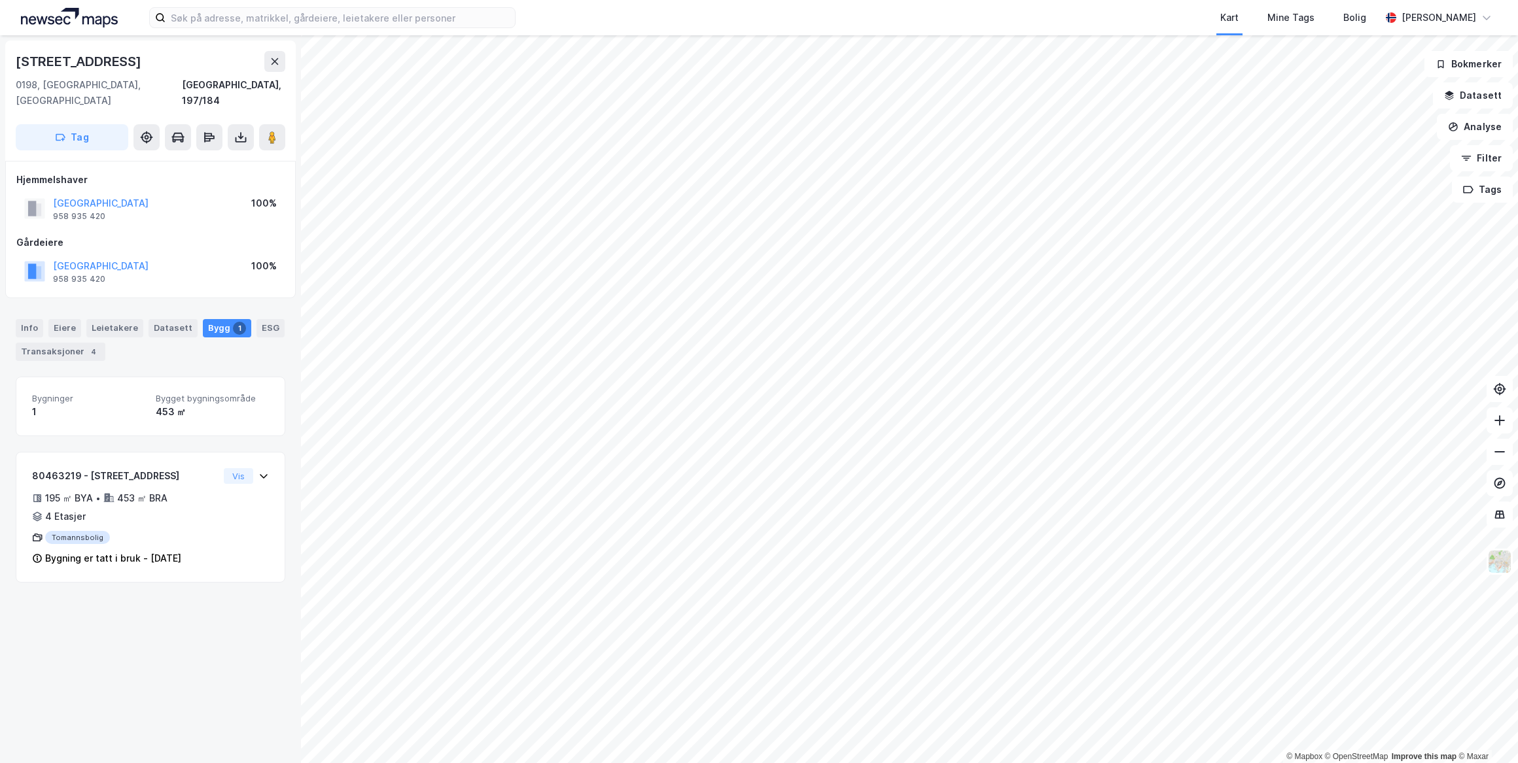 This screenshot has width=1518, height=763. Describe the element at coordinates (227, 328) in the screenshot. I see `div: Bygg` at that location.